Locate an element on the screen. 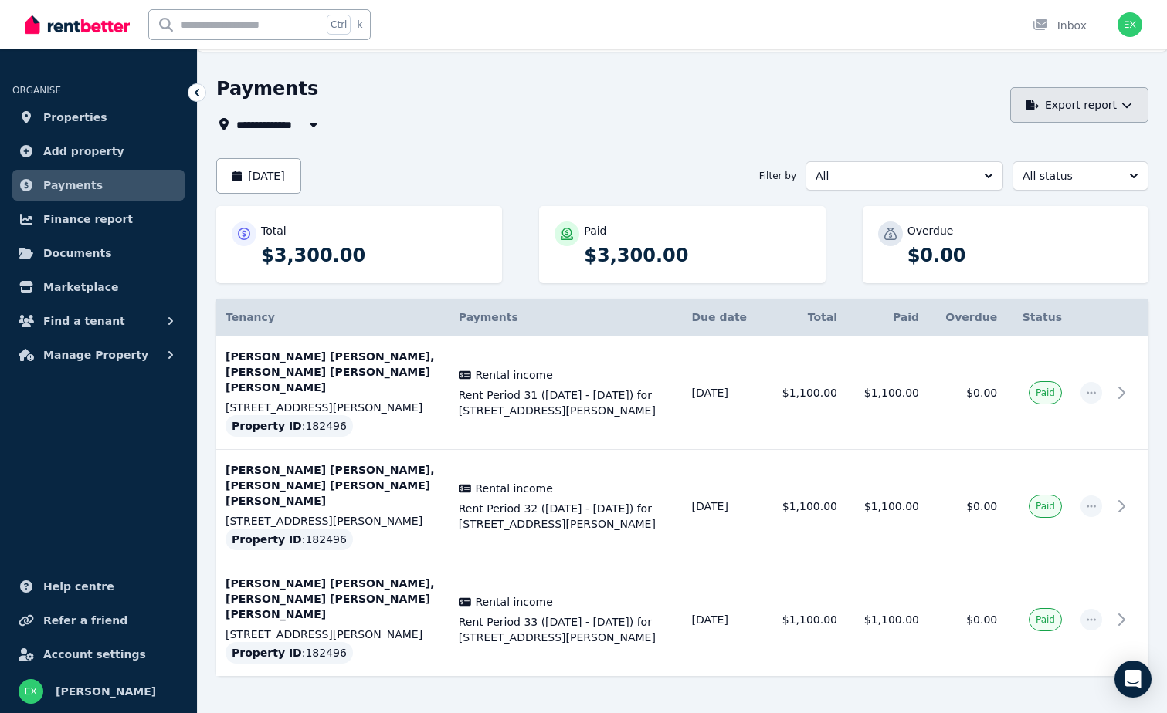 The width and height of the screenshot is (1167, 713). a: Refer a friend is located at coordinates (98, 621).